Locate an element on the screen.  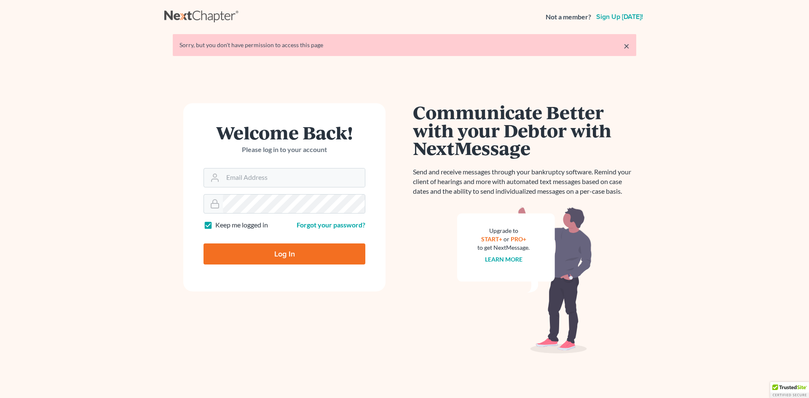
input: Log In is located at coordinates (284, 254).